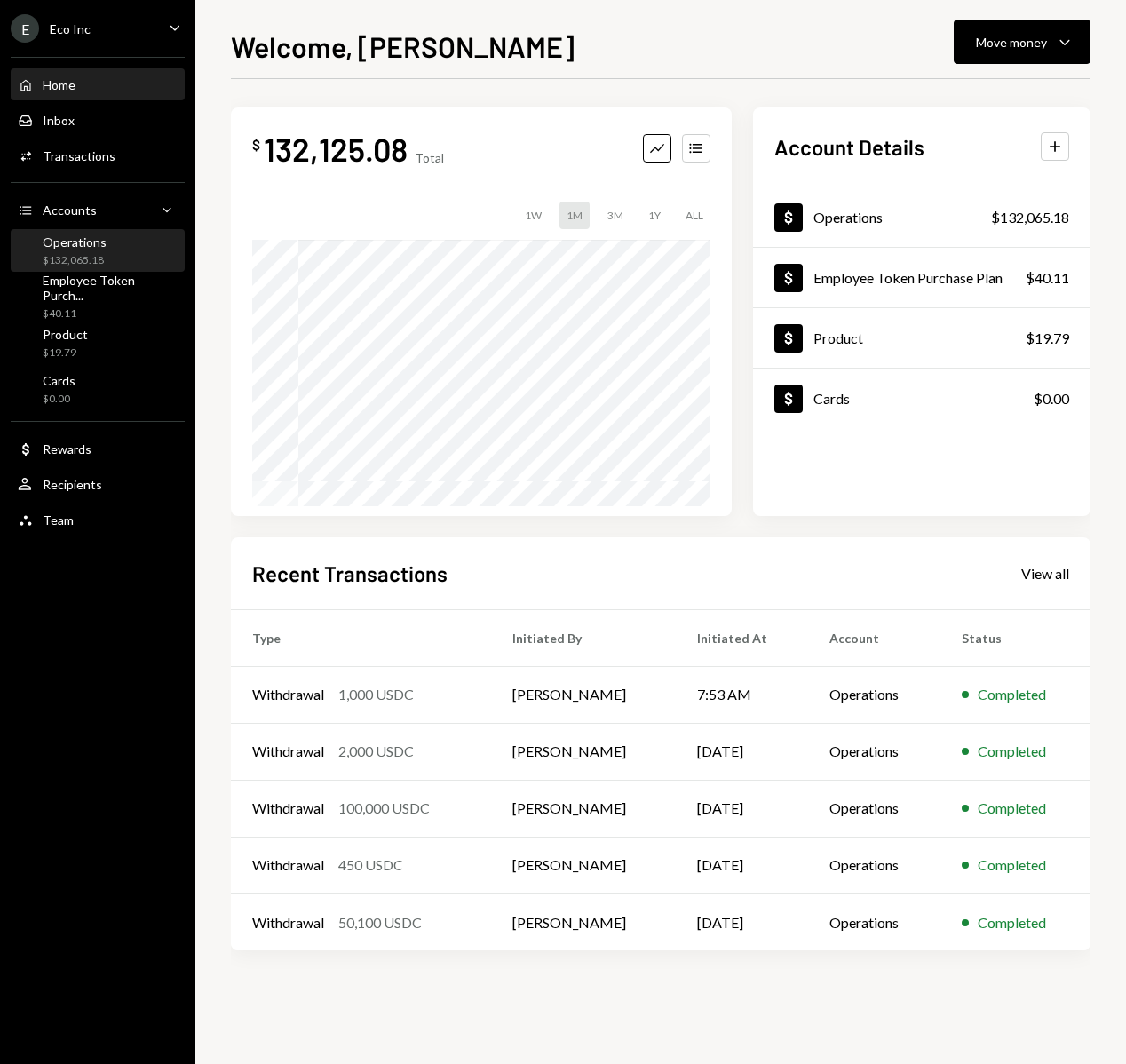 The width and height of the screenshot is (1126, 1064). I want to click on button: Move money, so click(1022, 42).